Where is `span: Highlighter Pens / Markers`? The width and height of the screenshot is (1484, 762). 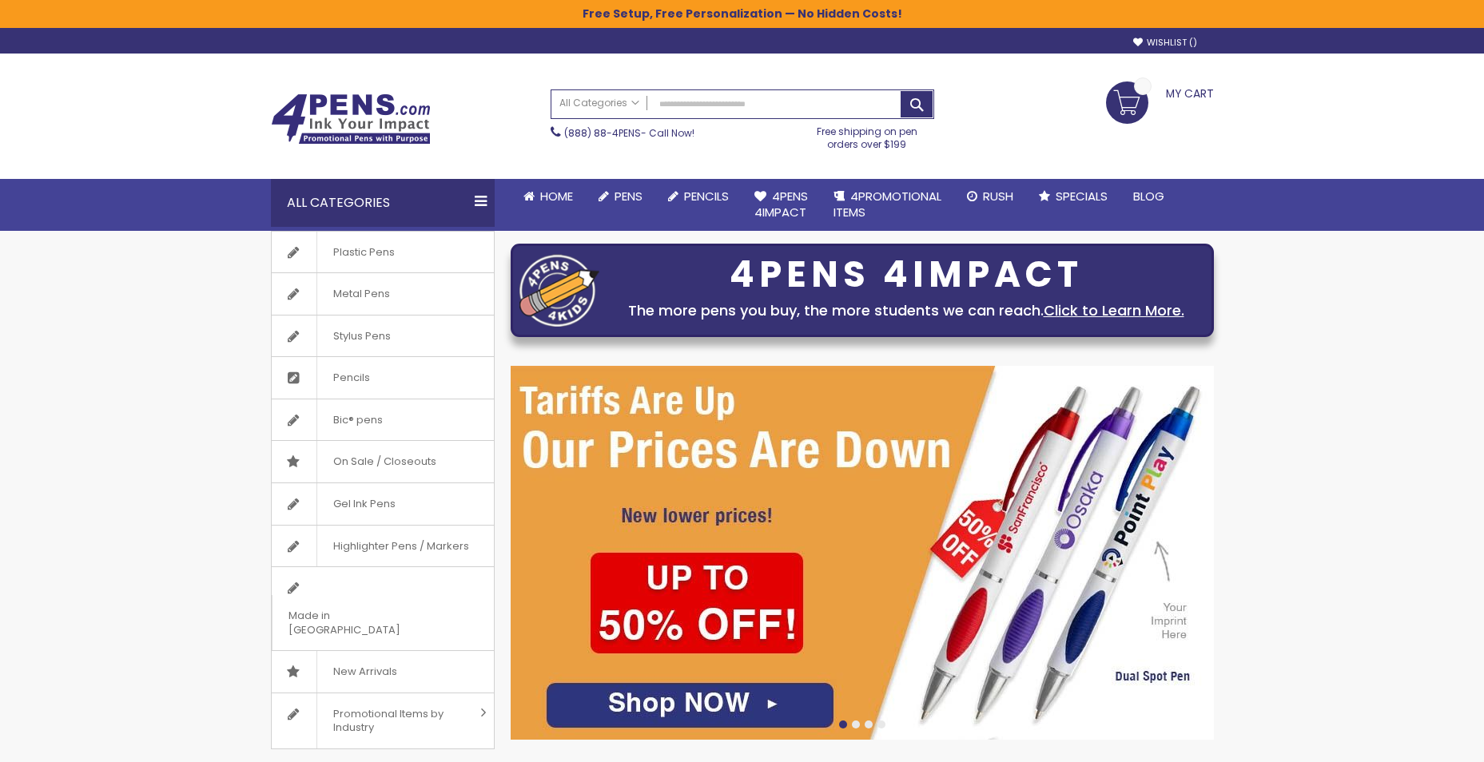
span: Highlighter Pens / Markers is located at coordinates (400, 546).